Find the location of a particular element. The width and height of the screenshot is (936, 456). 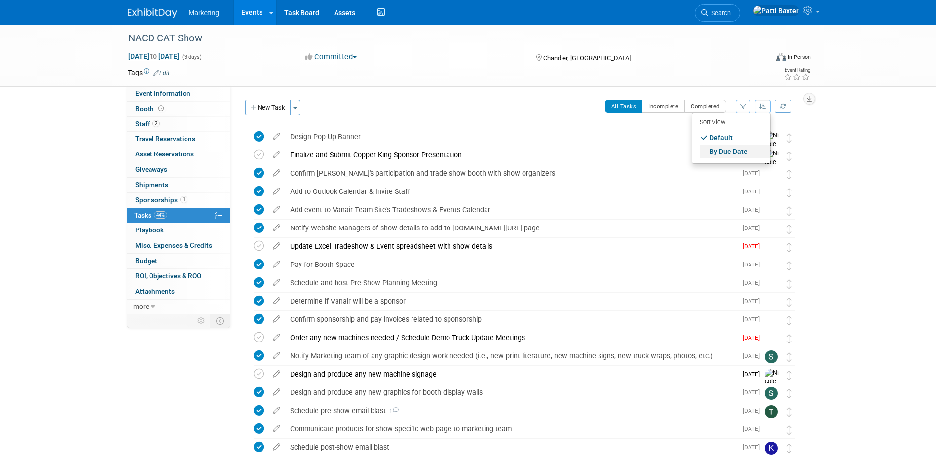

span: Budget is located at coordinates (146, 260).